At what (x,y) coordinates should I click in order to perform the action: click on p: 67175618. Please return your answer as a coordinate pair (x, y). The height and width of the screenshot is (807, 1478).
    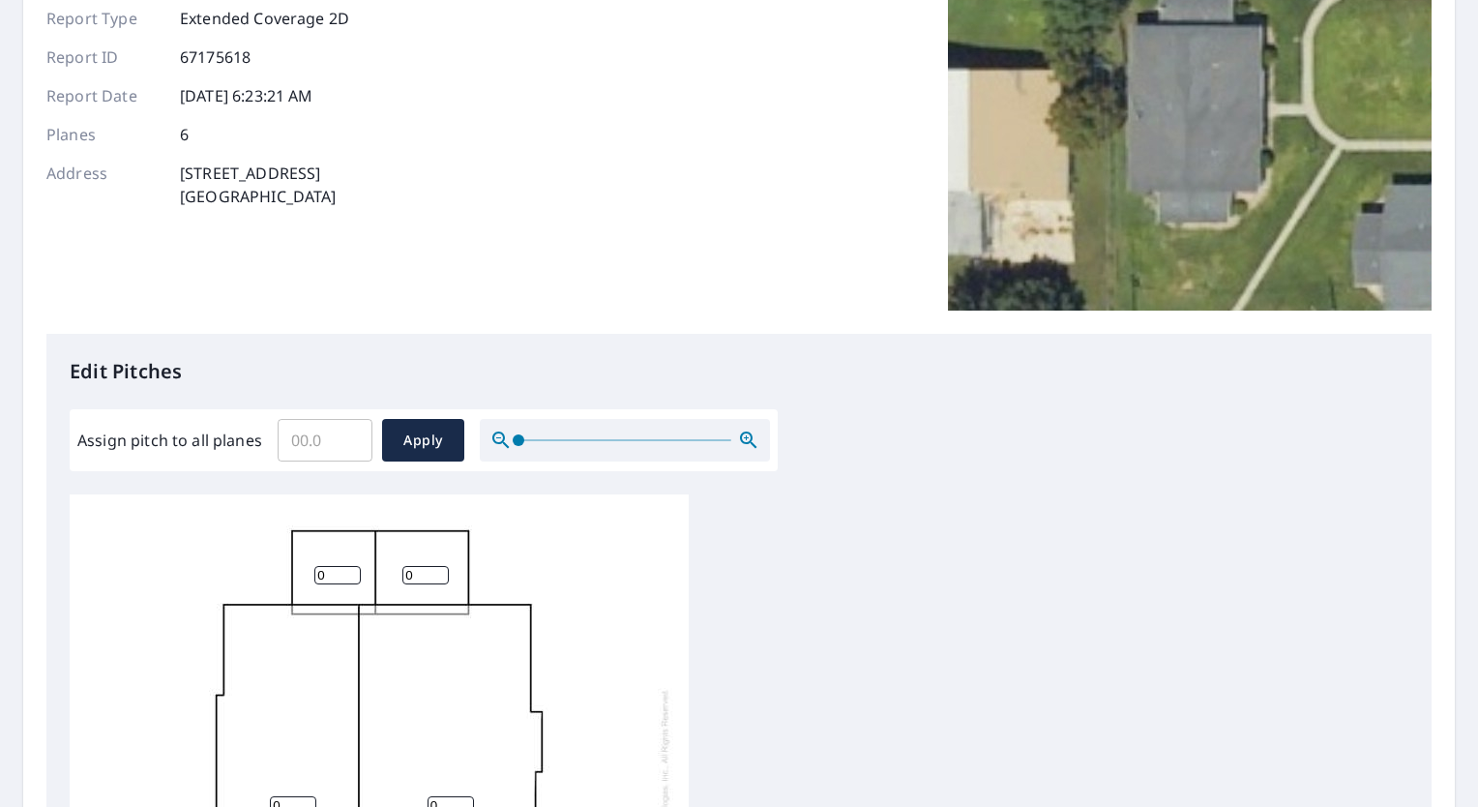
    Looking at the image, I should click on (215, 57).